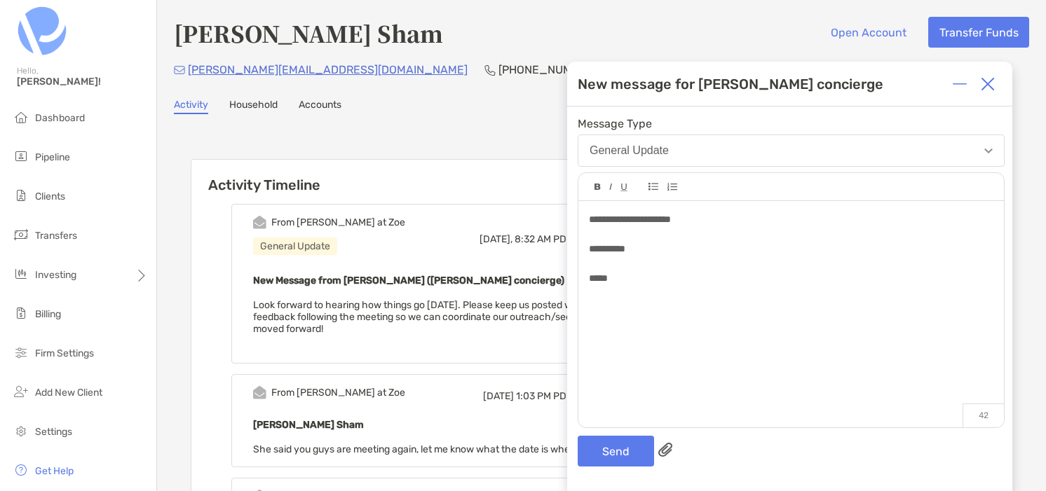 The image size is (1046, 491). What do you see at coordinates (434, 449) in the screenshot?
I see `span: She said you guys are meeting again, let me know what the date is when you can!` at bounding box center [434, 449].